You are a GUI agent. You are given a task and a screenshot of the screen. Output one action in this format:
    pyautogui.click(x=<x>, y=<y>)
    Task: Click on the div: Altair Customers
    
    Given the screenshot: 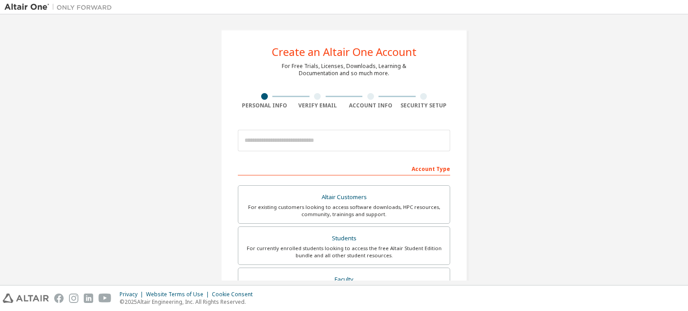 What is the action you would take?
    pyautogui.click(x=344, y=198)
    